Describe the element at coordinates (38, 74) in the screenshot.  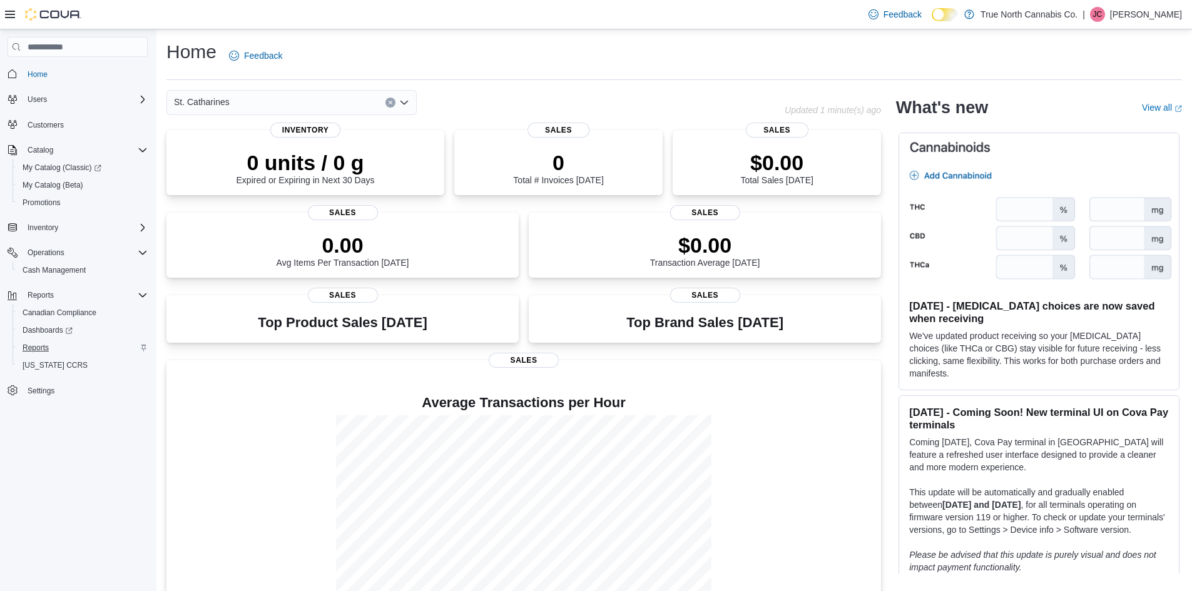
I see `a: Home` at that location.